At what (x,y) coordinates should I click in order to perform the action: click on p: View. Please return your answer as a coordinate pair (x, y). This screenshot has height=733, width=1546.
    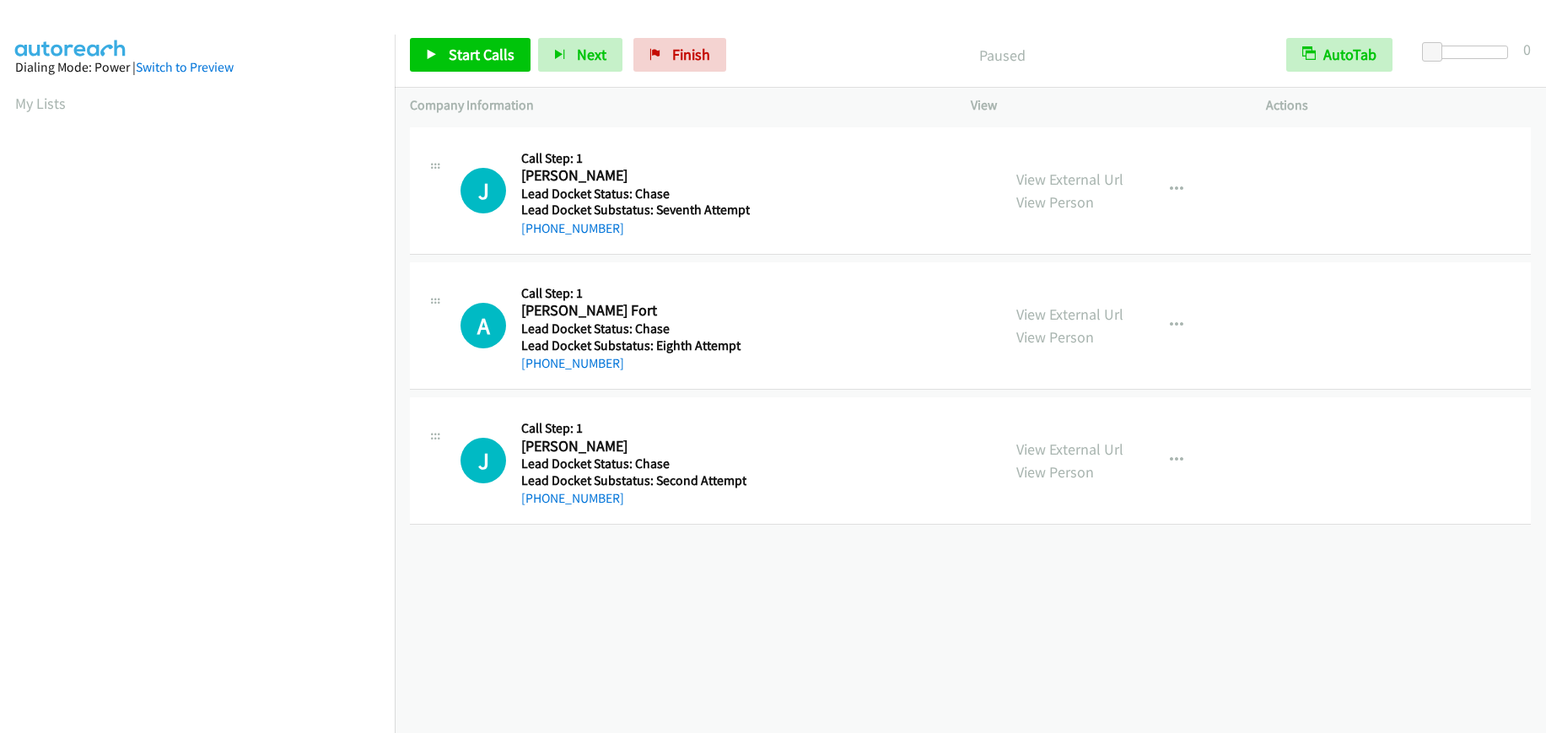
    Looking at the image, I should click on (1103, 105).